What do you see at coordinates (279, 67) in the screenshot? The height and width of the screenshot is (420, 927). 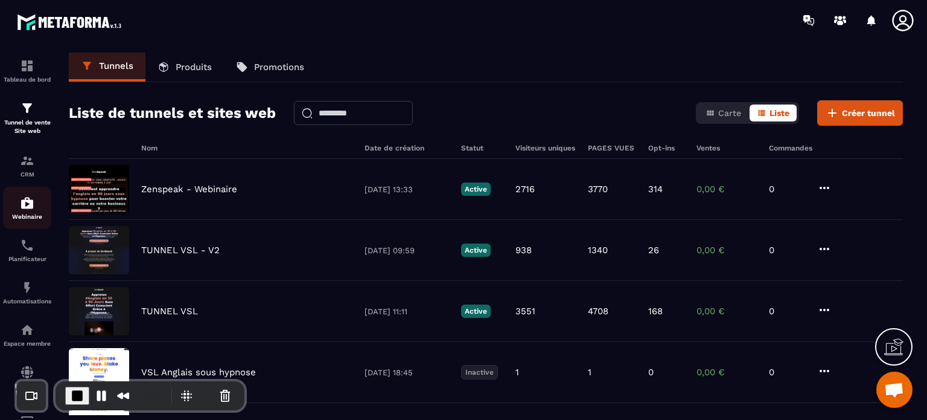 I see `p: Promotions` at bounding box center [279, 67].